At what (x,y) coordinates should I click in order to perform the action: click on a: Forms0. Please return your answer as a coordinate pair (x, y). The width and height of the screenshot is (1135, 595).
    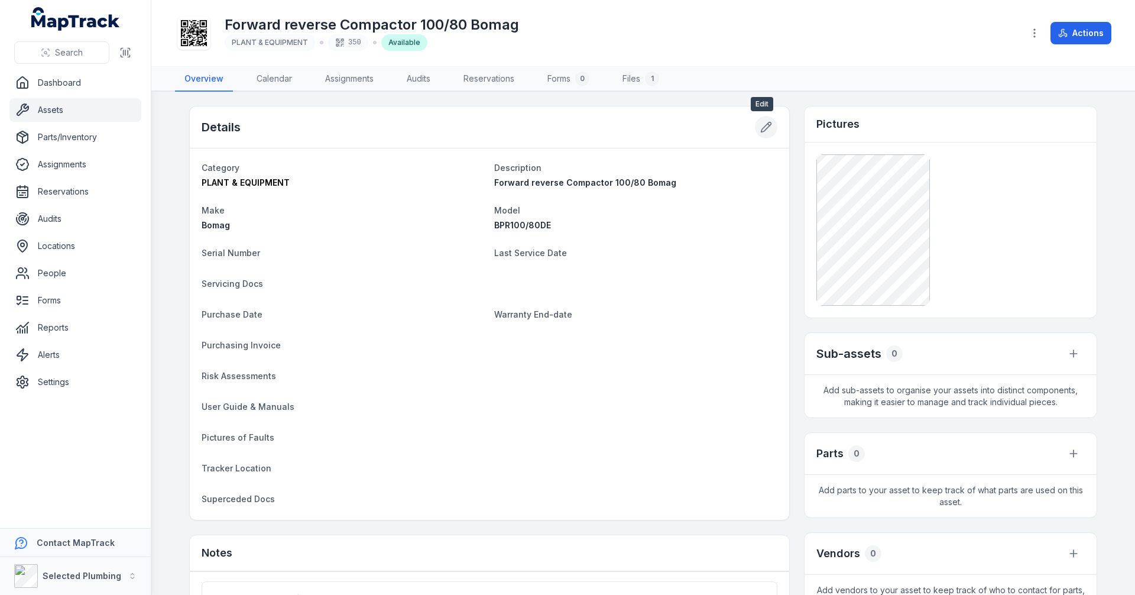
    Looking at the image, I should click on (568, 79).